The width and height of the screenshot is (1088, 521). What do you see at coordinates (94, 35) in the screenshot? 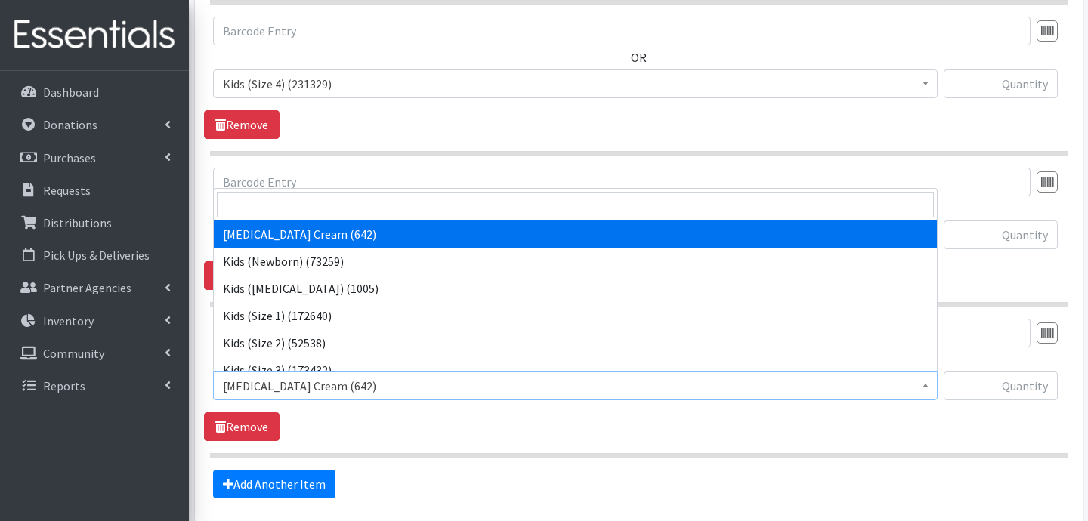
I see `img: HumanEssentials` at bounding box center [94, 35].